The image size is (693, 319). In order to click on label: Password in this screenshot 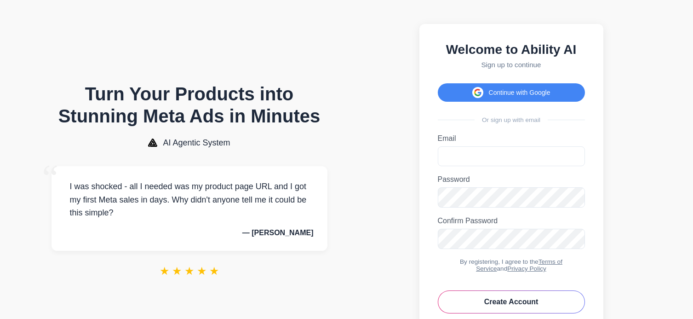, I will do `click(511, 179)`.